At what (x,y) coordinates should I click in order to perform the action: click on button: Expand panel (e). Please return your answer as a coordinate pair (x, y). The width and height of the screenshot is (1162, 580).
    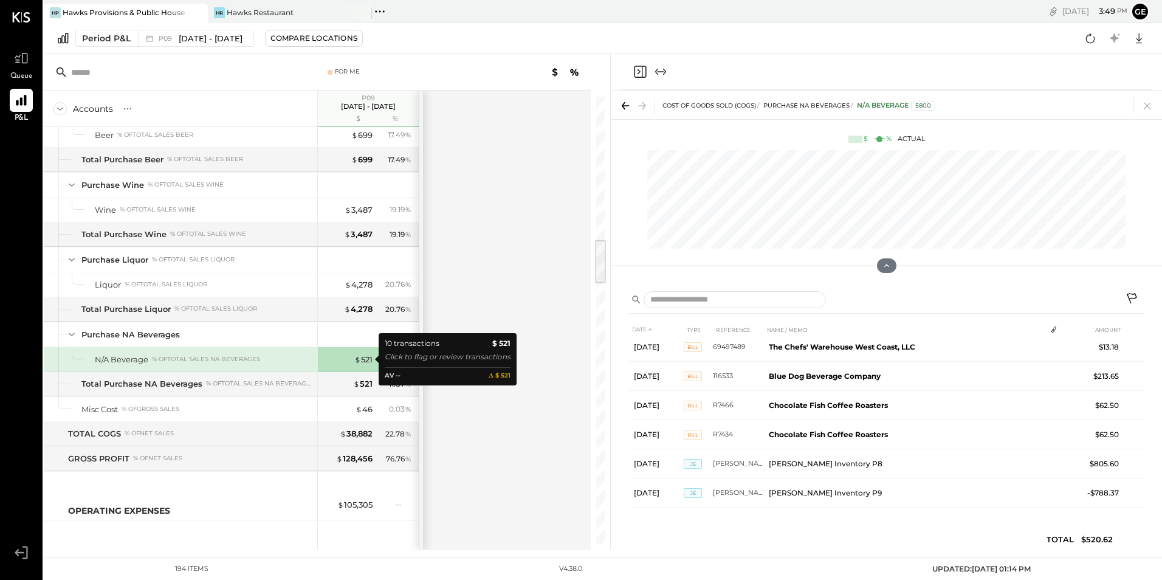
    Looking at the image, I should click on (661, 72).